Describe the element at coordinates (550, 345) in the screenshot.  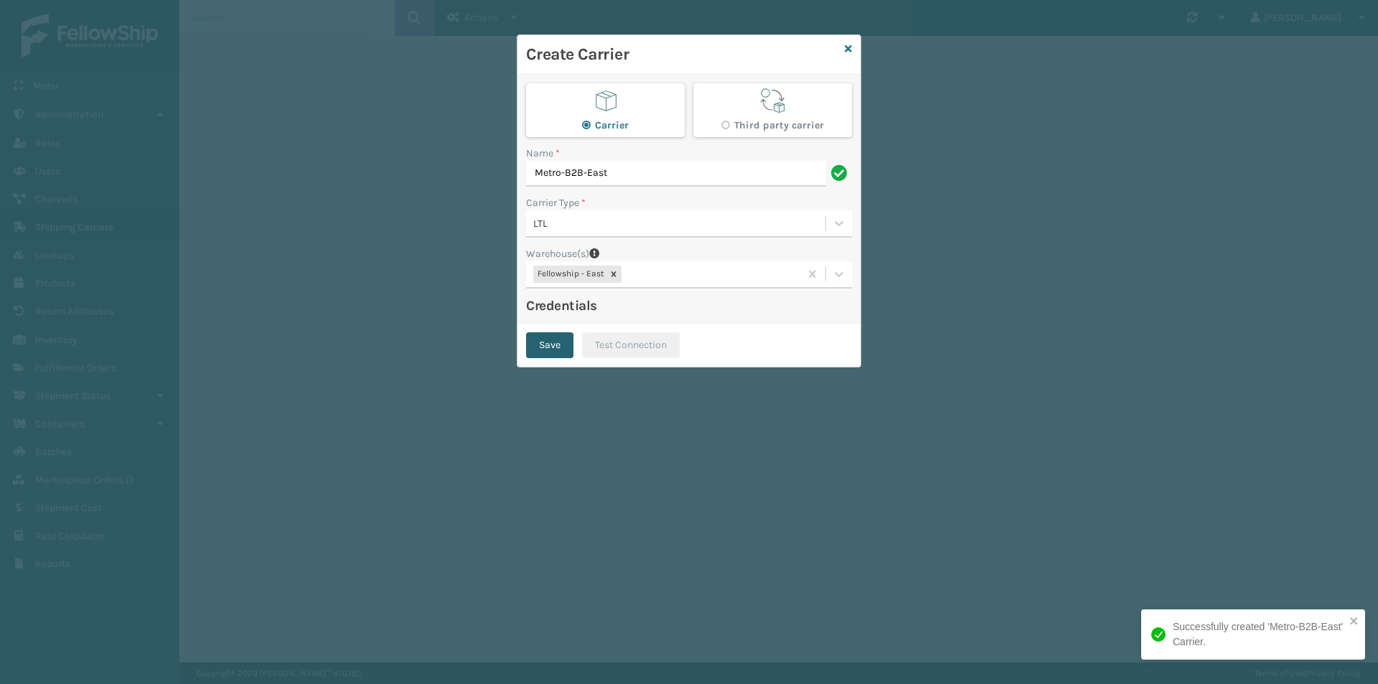
I see `button: Save` at that location.